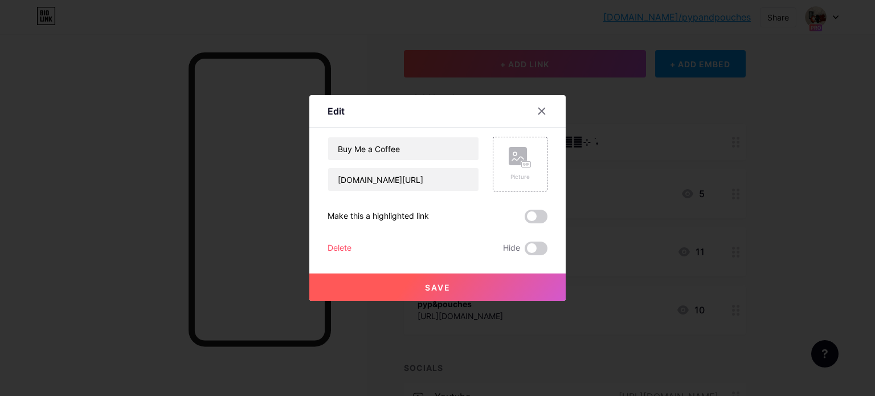 This screenshot has width=875, height=396. I want to click on input: Title, so click(403, 149).